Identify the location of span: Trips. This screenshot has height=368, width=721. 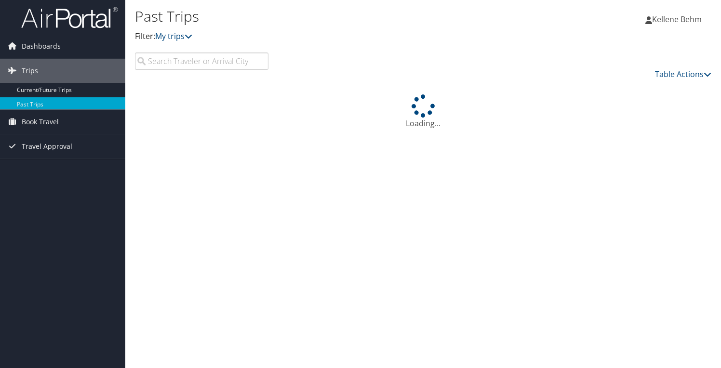
(30, 71).